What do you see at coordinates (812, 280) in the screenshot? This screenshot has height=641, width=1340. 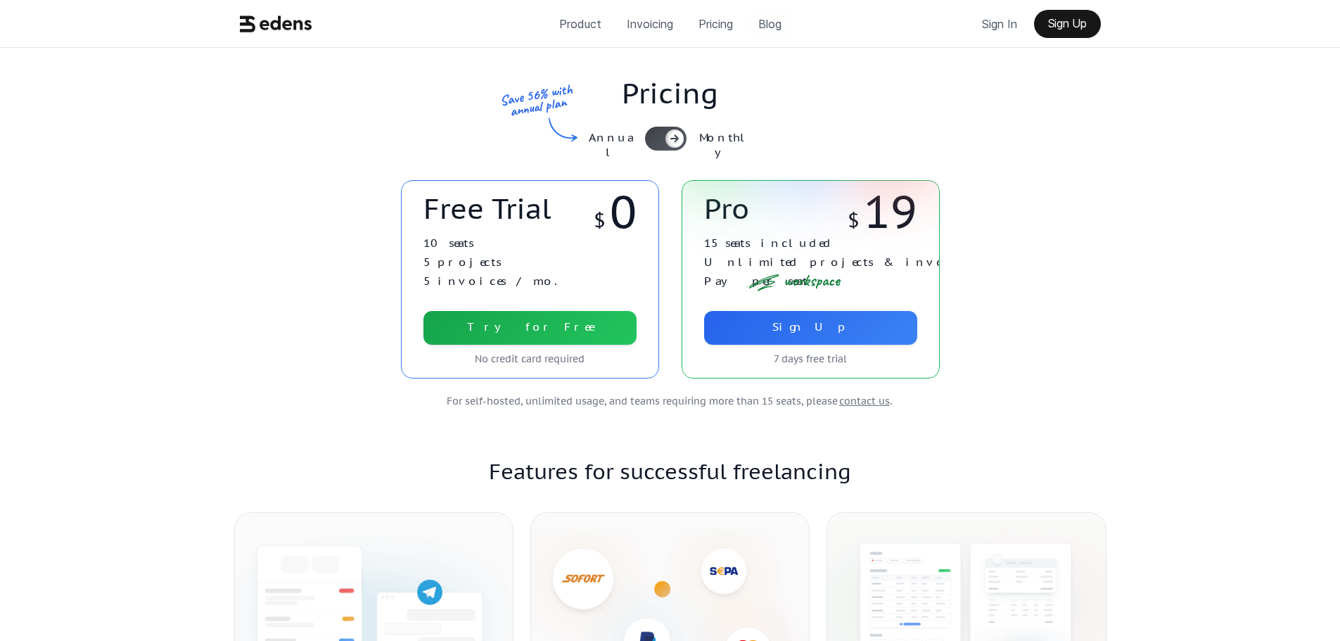 I see `p: workspace` at bounding box center [812, 280].